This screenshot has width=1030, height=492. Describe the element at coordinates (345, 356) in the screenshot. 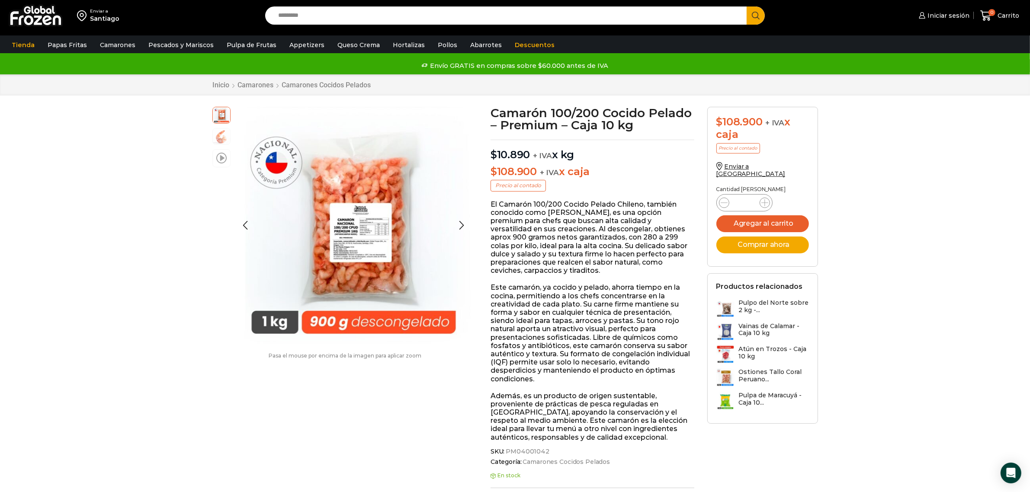

I see `p: Pasa el mouse por encima de la imagen para aplicar zoom` at that location.